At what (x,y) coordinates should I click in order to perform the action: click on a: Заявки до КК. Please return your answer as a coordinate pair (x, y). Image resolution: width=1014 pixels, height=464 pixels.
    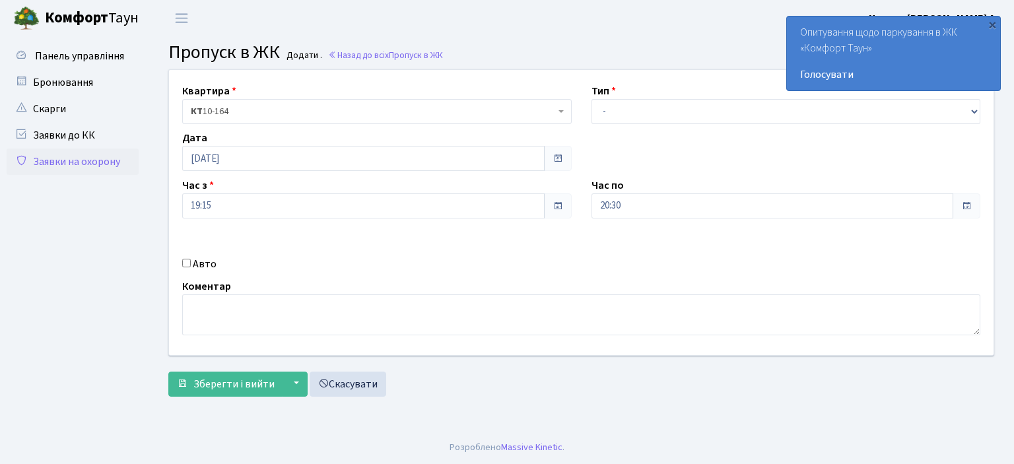
    Looking at the image, I should click on (73, 135).